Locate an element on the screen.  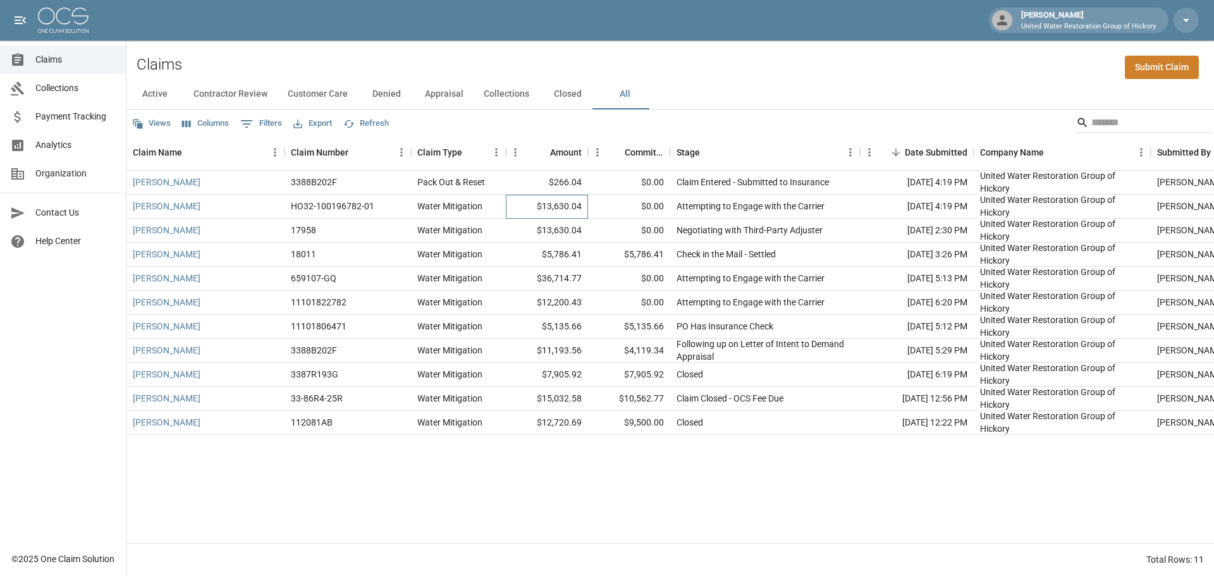
div: PO Has Insurance Check is located at coordinates (725, 326).